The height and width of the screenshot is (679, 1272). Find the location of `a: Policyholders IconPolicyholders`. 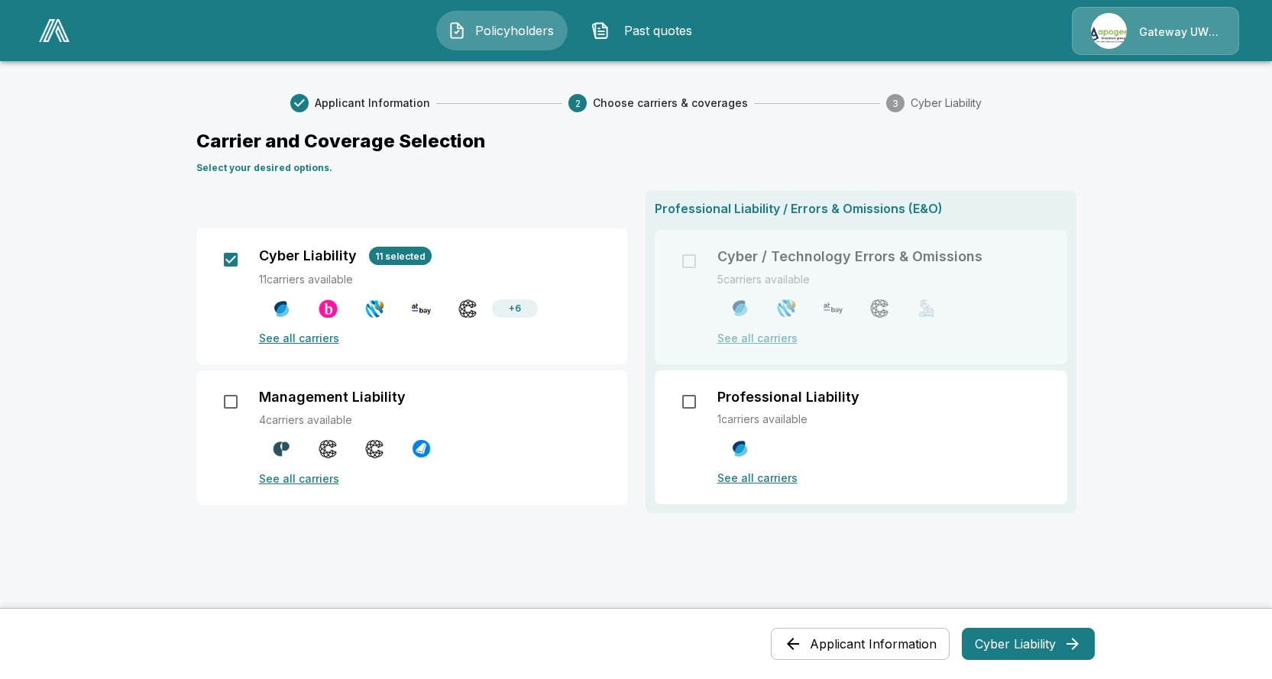

a: Policyholders IconPolicyholders is located at coordinates (502, 31).